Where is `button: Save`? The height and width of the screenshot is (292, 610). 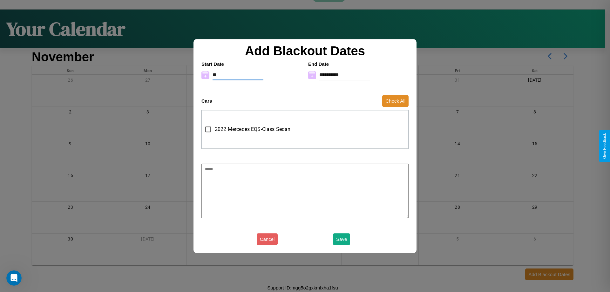
button: Save is located at coordinates (342, 239).